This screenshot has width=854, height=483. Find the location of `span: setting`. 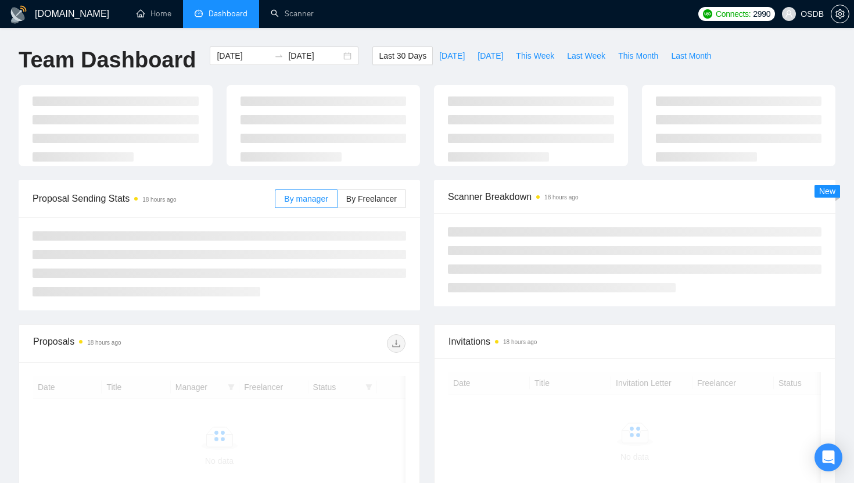

span: setting is located at coordinates (840, 14).